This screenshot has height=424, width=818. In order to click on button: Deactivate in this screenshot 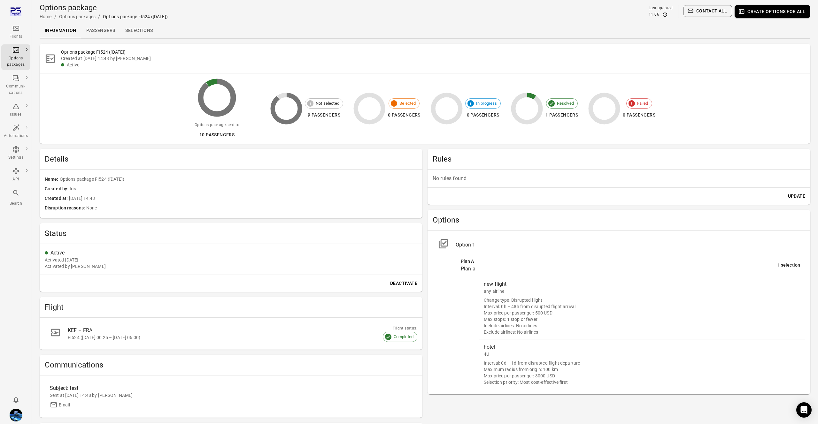, I will do `click(404, 283)`.